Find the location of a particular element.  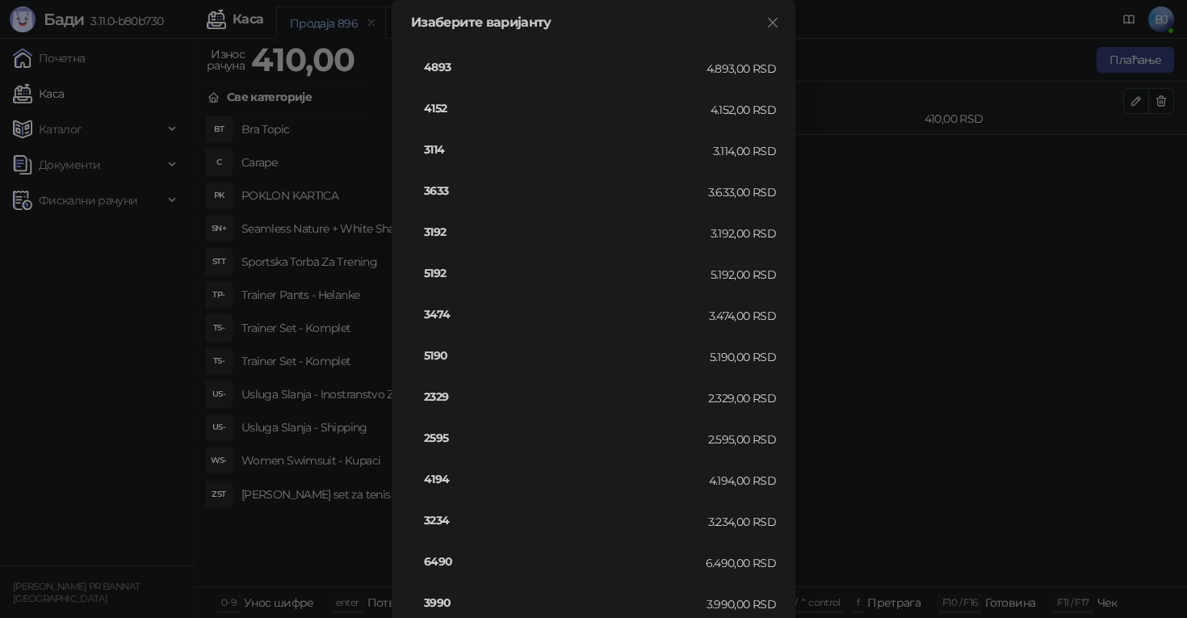

div: 3.192,00 RSD is located at coordinates (743, 233).